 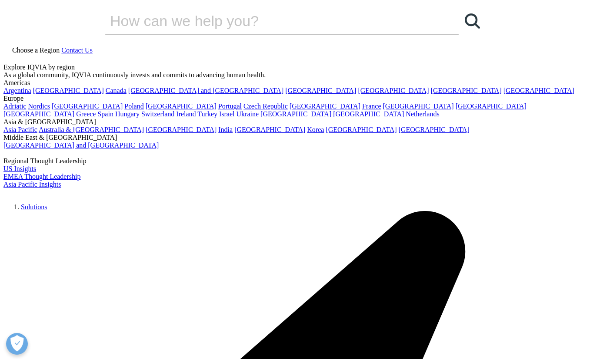 What do you see at coordinates (32, 184) in the screenshot?
I see `a: Asia Pacific Insights` at bounding box center [32, 184].